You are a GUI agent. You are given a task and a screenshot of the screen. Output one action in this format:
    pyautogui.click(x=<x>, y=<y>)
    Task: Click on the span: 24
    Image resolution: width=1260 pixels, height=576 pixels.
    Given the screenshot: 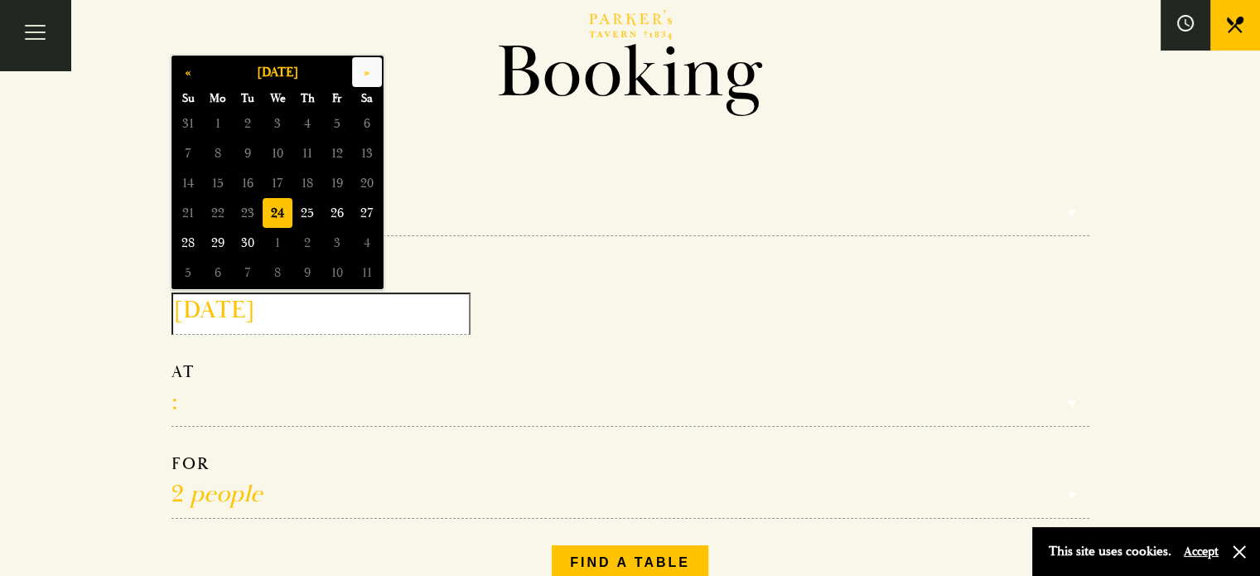 What is the action you would take?
    pyautogui.click(x=278, y=213)
    